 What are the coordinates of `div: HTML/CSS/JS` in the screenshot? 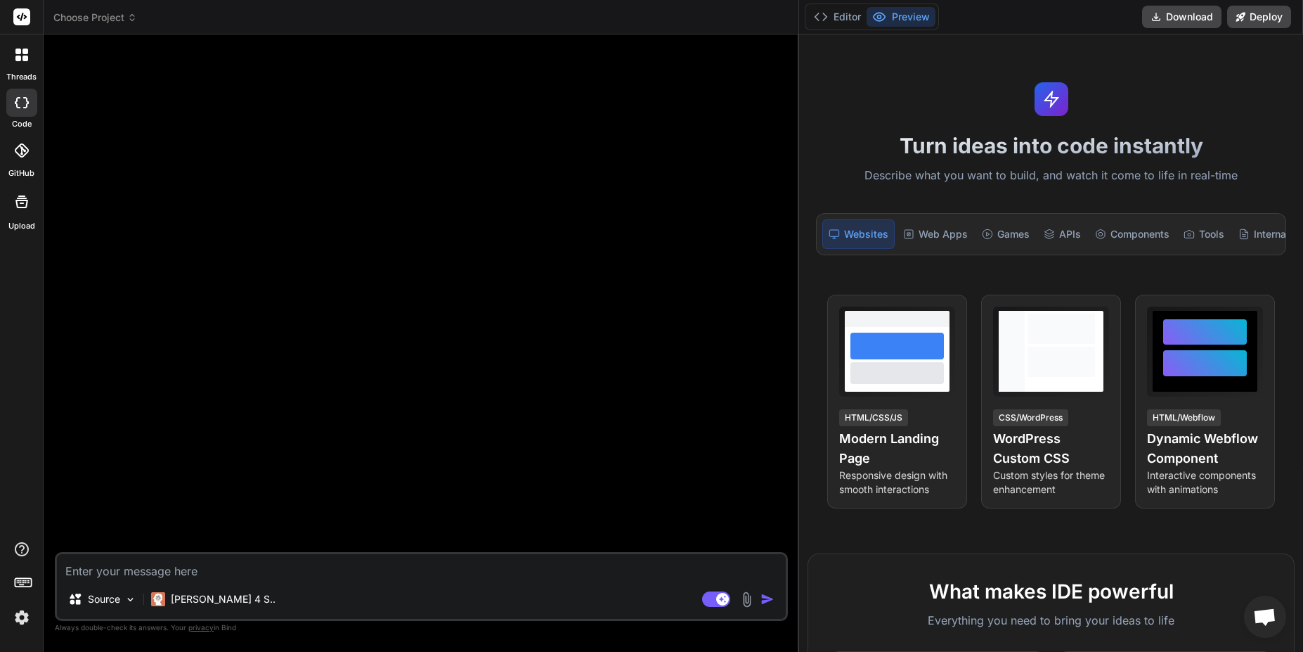 It's located at (874, 417).